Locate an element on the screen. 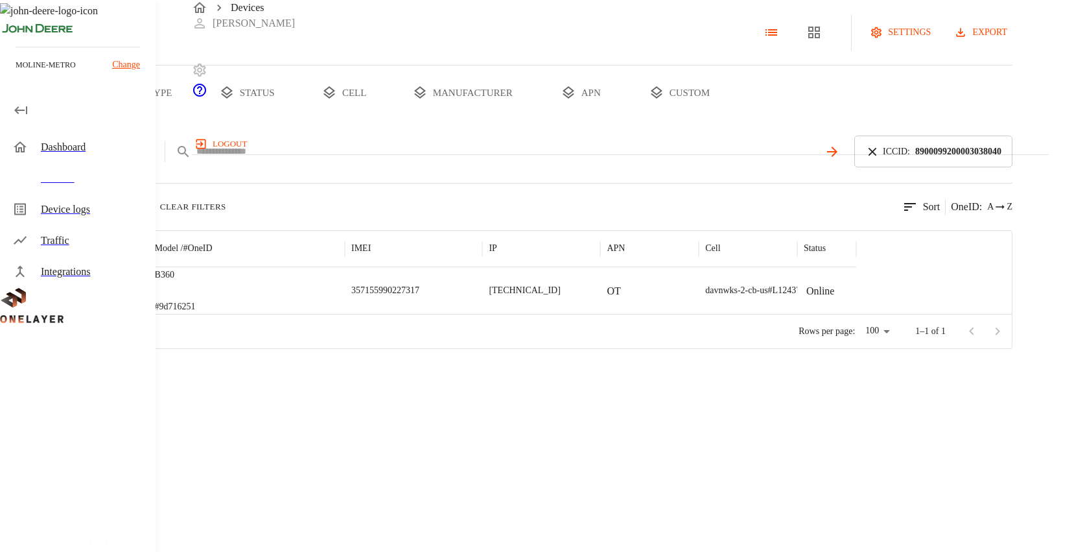 The height and width of the screenshot is (552, 1085). p: OneID : is located at coordinates (967, 207).